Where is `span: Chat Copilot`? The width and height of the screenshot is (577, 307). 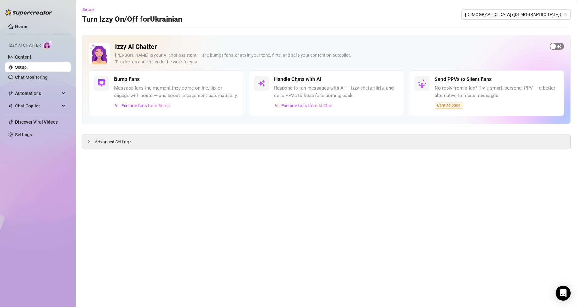 span: Chat Copilot is located at coordinates (38, 106).